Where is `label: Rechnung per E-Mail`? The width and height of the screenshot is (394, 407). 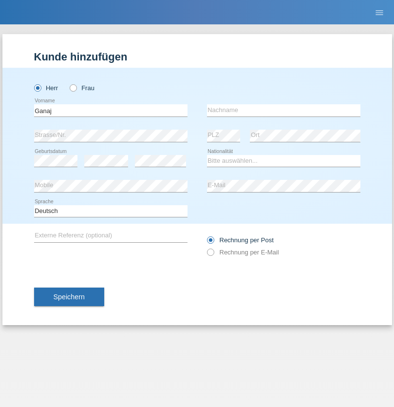
label: Rechnung per E-Mail is located at coordinates (243, 252).